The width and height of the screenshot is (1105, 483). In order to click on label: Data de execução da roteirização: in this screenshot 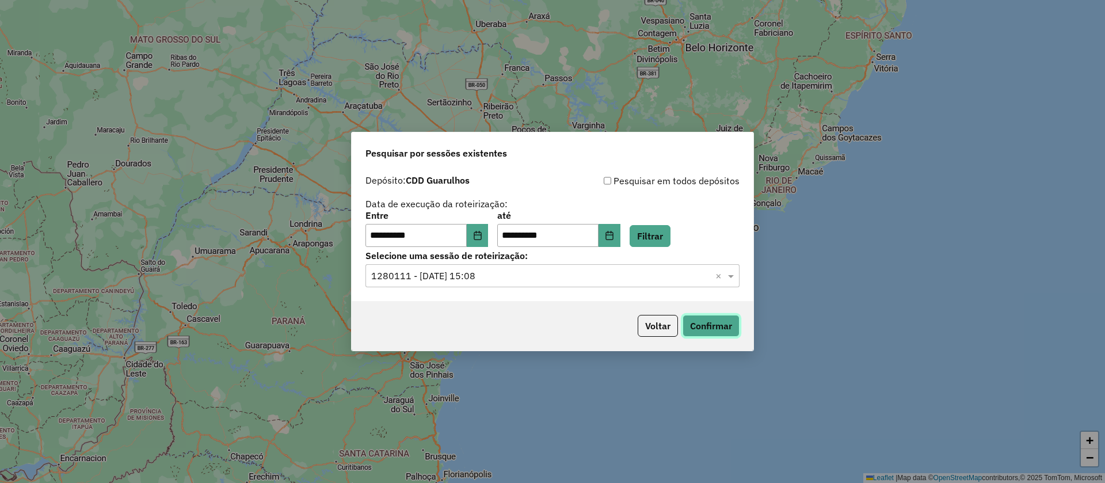, I will do `click(436, 204)`.